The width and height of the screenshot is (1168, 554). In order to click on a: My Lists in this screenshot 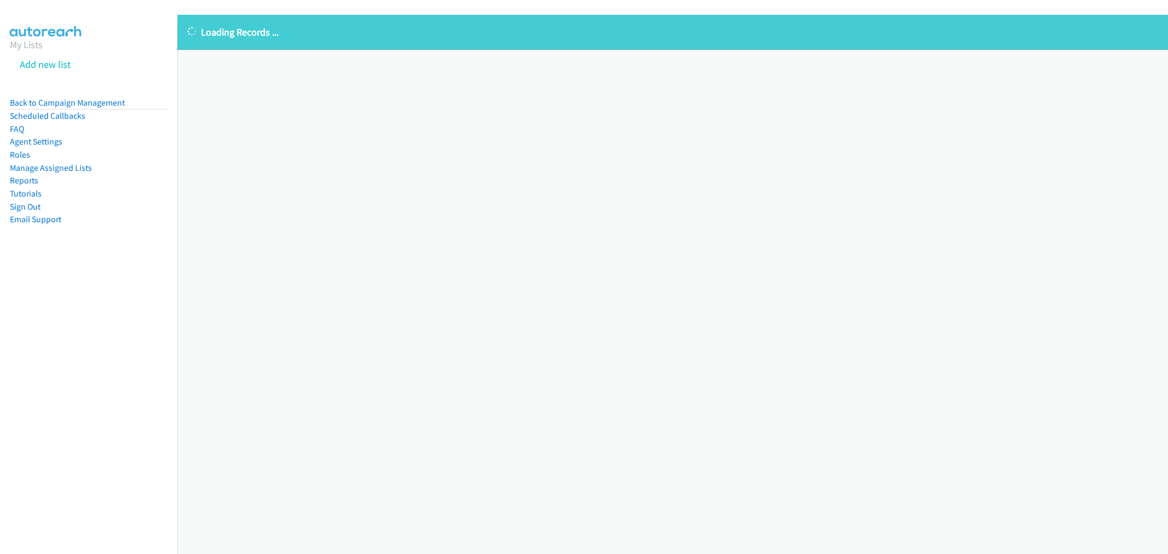, I will do `click(26, 44)`.